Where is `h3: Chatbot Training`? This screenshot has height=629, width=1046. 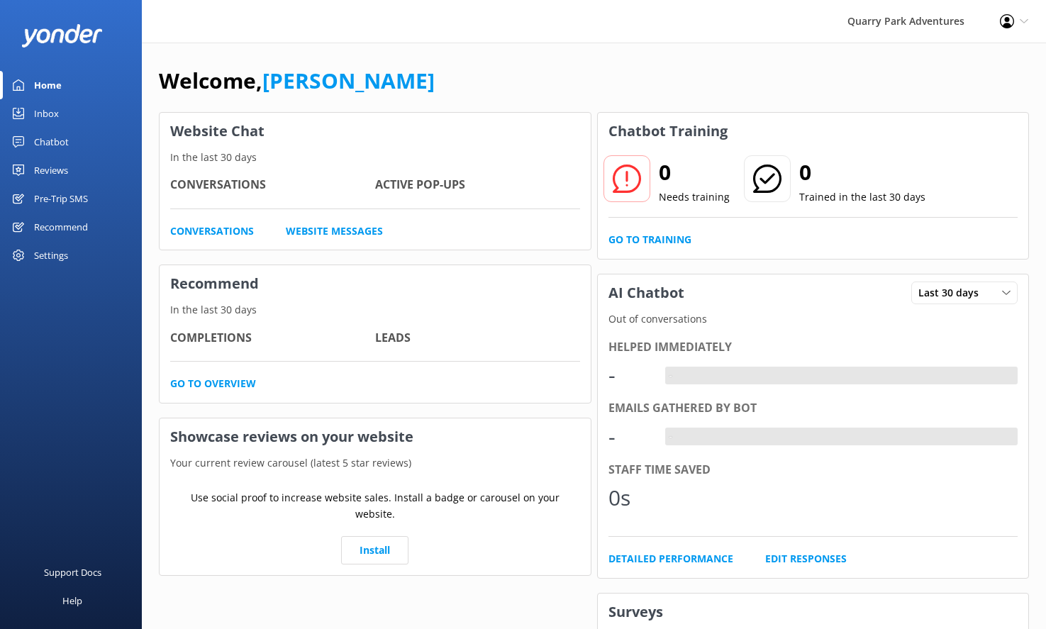
h3: Chatbot Training is located at coordinates (668, 131).